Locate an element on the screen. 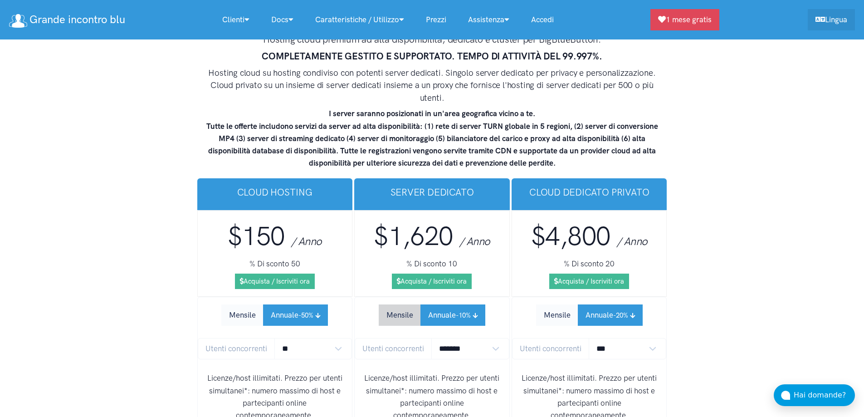  h3: cloud hosting is located at coordinates (275, 192).